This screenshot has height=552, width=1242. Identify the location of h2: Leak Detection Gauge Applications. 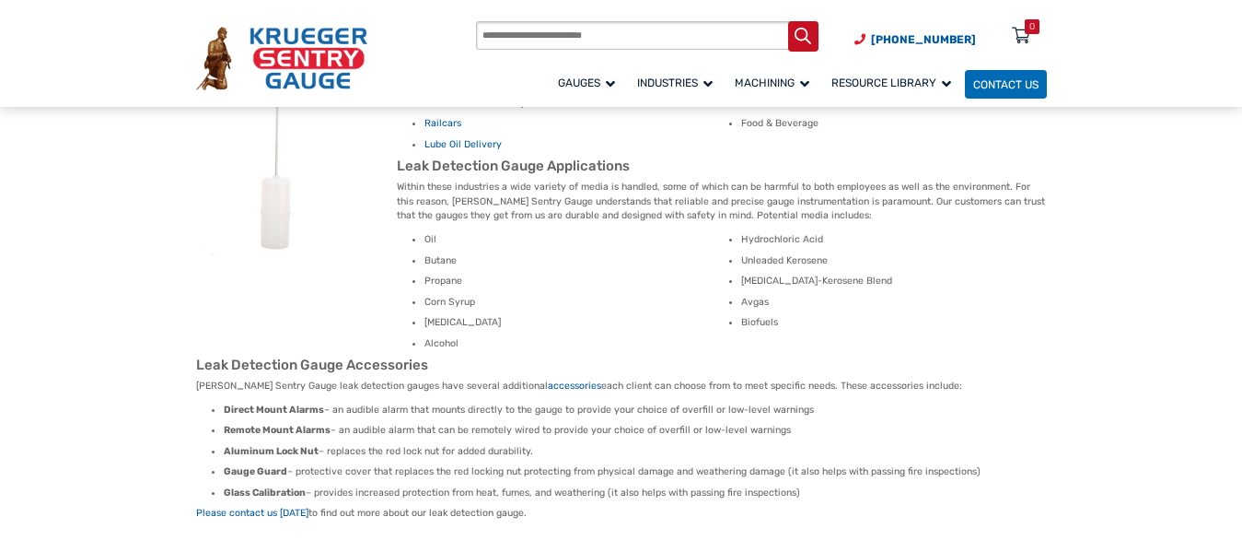
(621, 166).